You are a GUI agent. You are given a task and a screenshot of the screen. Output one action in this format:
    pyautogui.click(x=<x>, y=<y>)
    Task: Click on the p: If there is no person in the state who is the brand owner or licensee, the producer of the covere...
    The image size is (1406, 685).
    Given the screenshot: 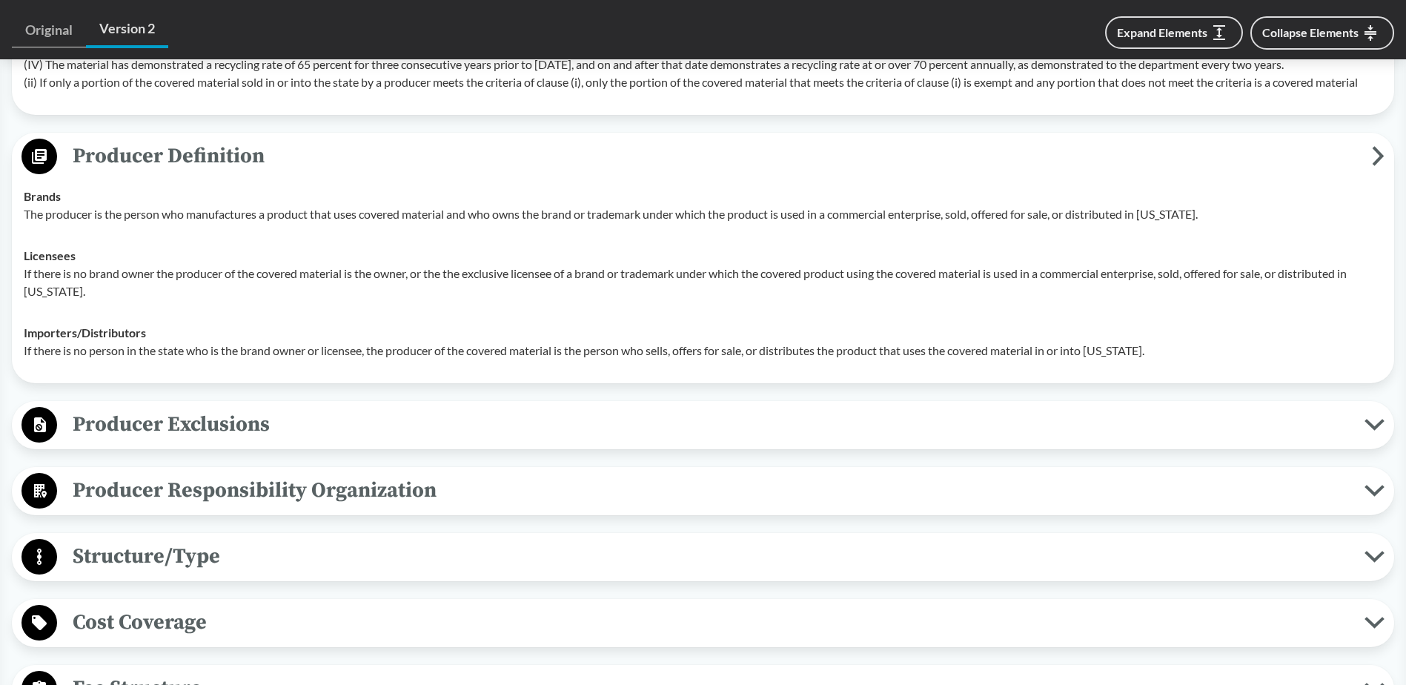 What is the action you would take?
    pyautogui.click(x=703, y=351)
    